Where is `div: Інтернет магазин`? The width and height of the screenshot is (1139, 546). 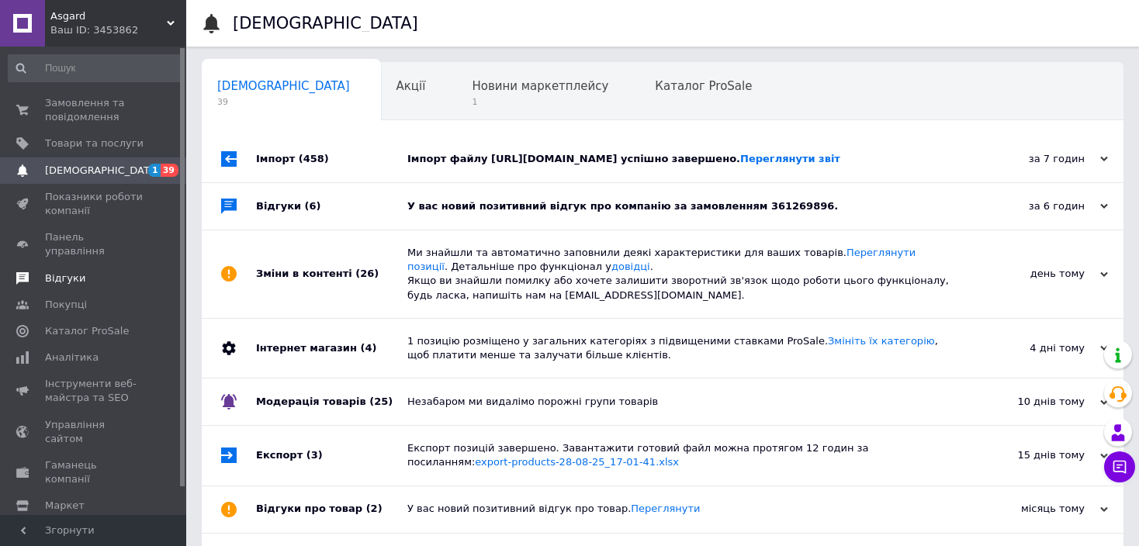 div: Інтернет магазин is located at coordinates (331, 349).